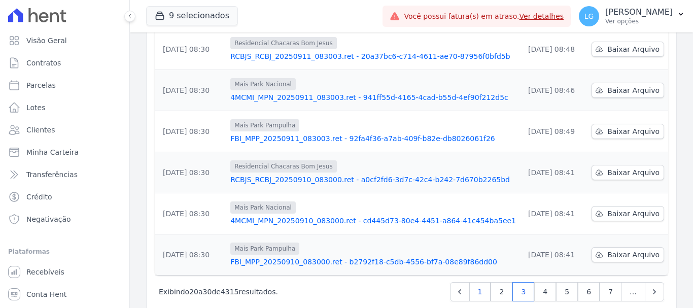  What do you see at coordinates (373, 180) in the screenshot?
I see `a: RCBJS_RCBJ_20250910_083000.ret - a0cf2fd6-3d7c-42c4-b242-7d670b2265bd` at bounding box center [373, 180].